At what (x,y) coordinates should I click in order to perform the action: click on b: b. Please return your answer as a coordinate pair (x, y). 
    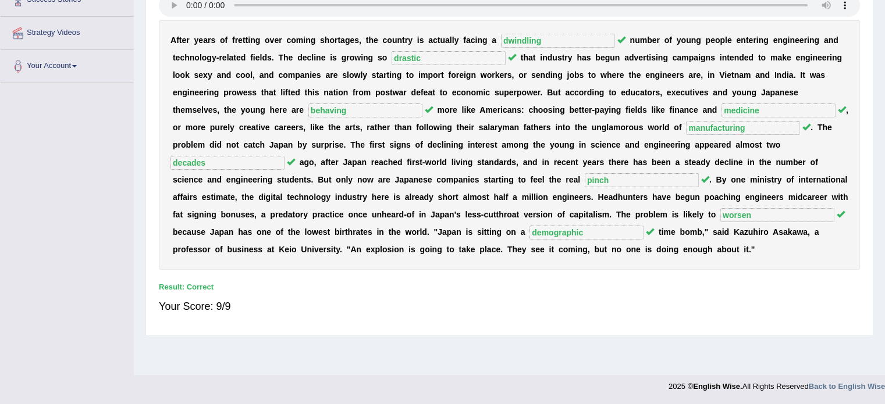
    Looking at the image, I should click on (649, 40).